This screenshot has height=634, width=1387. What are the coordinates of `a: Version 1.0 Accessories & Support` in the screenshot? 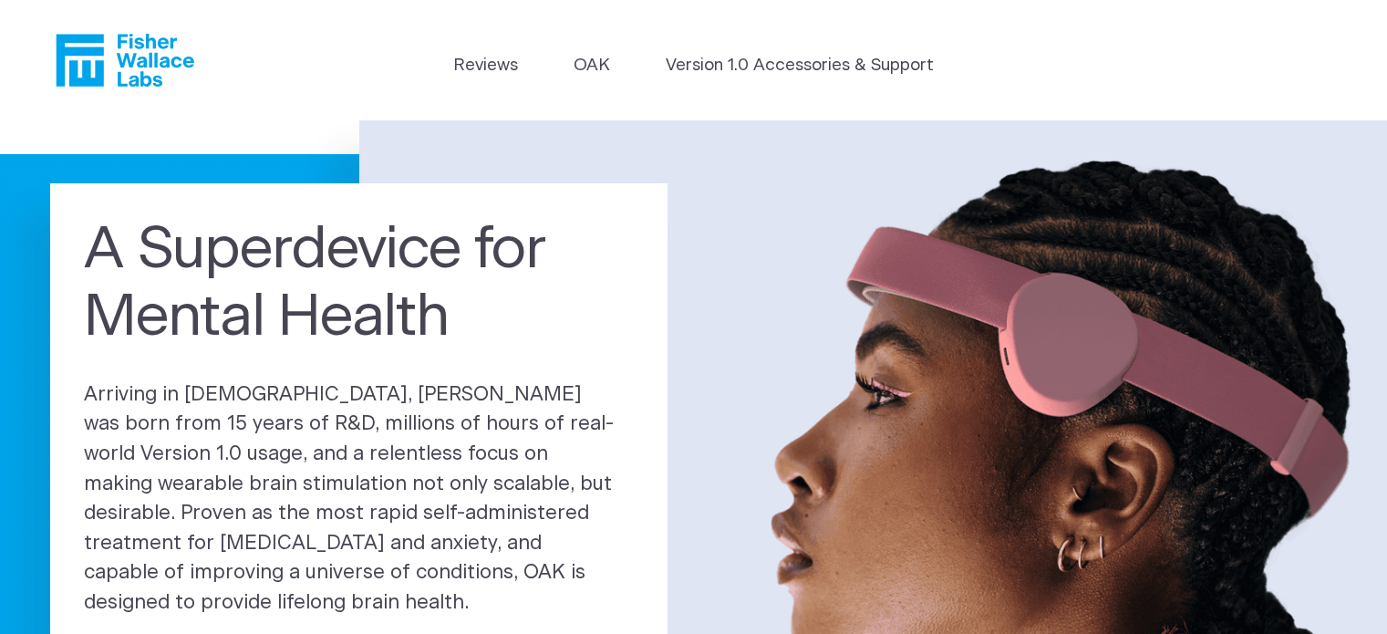 It's located at (799, 66).